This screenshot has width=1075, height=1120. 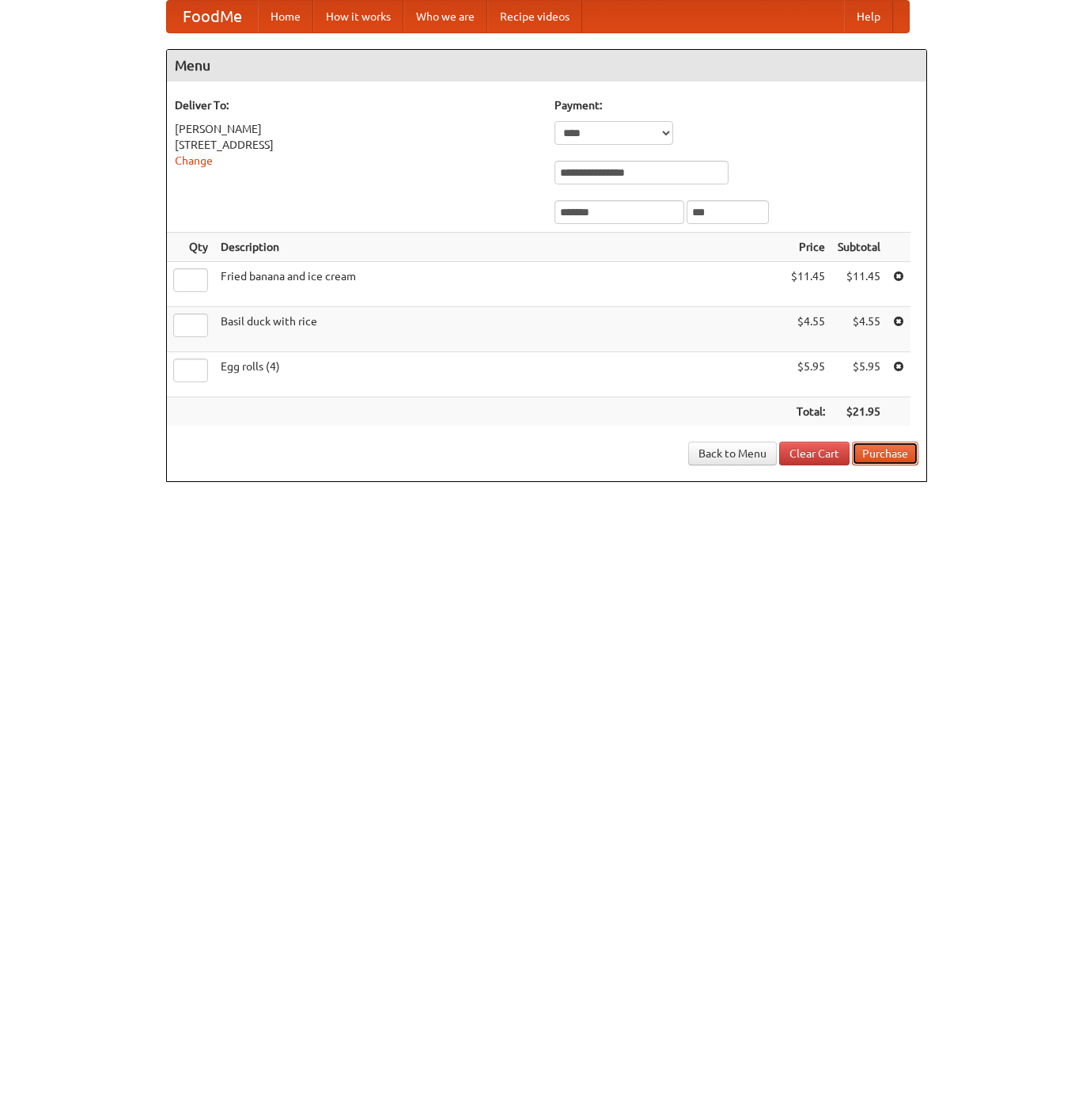 What do you see at coordinates (737, 106) in the screenshot?
I see `h5: Payment:` at bounding box center [737, 106].